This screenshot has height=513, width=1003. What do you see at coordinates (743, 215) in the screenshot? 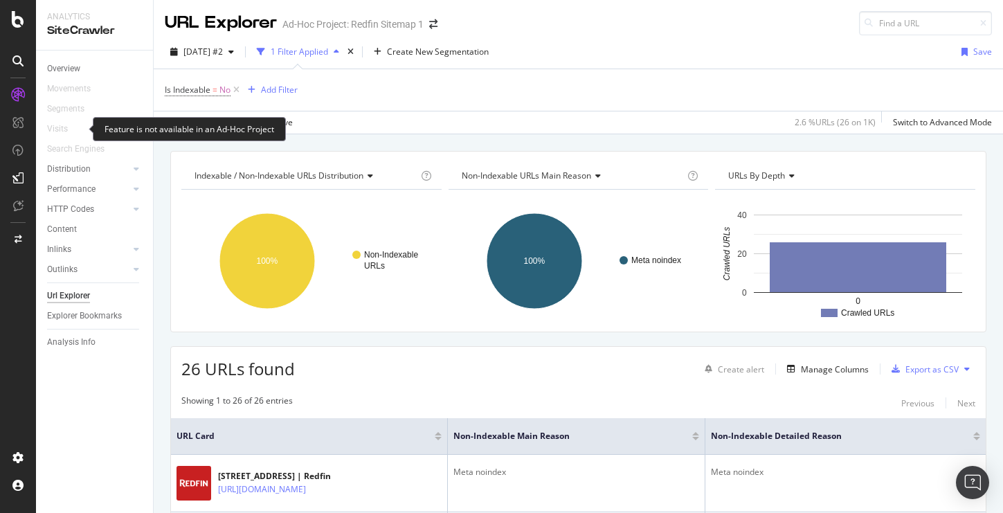
I see `text: 40` at bounding box center [743, 215].